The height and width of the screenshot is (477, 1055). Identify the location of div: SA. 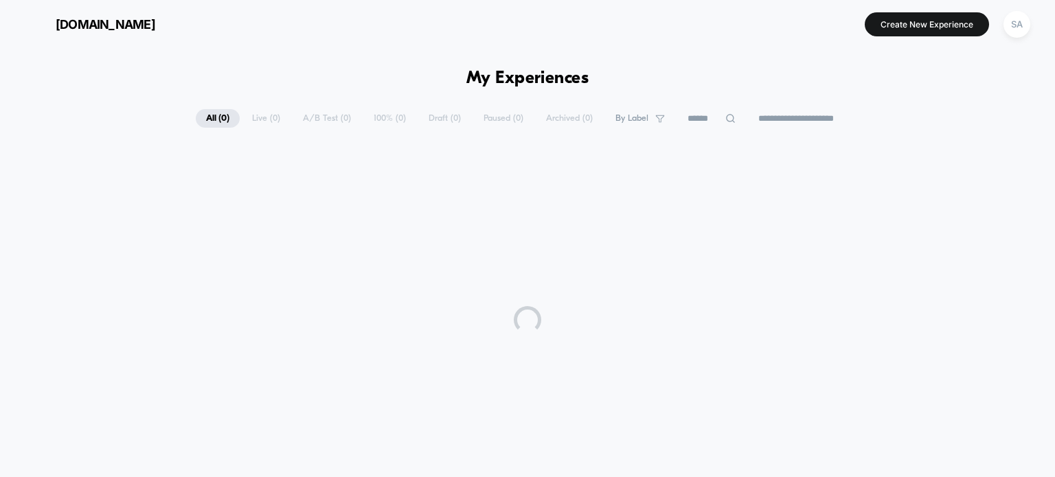
(1017, 24).